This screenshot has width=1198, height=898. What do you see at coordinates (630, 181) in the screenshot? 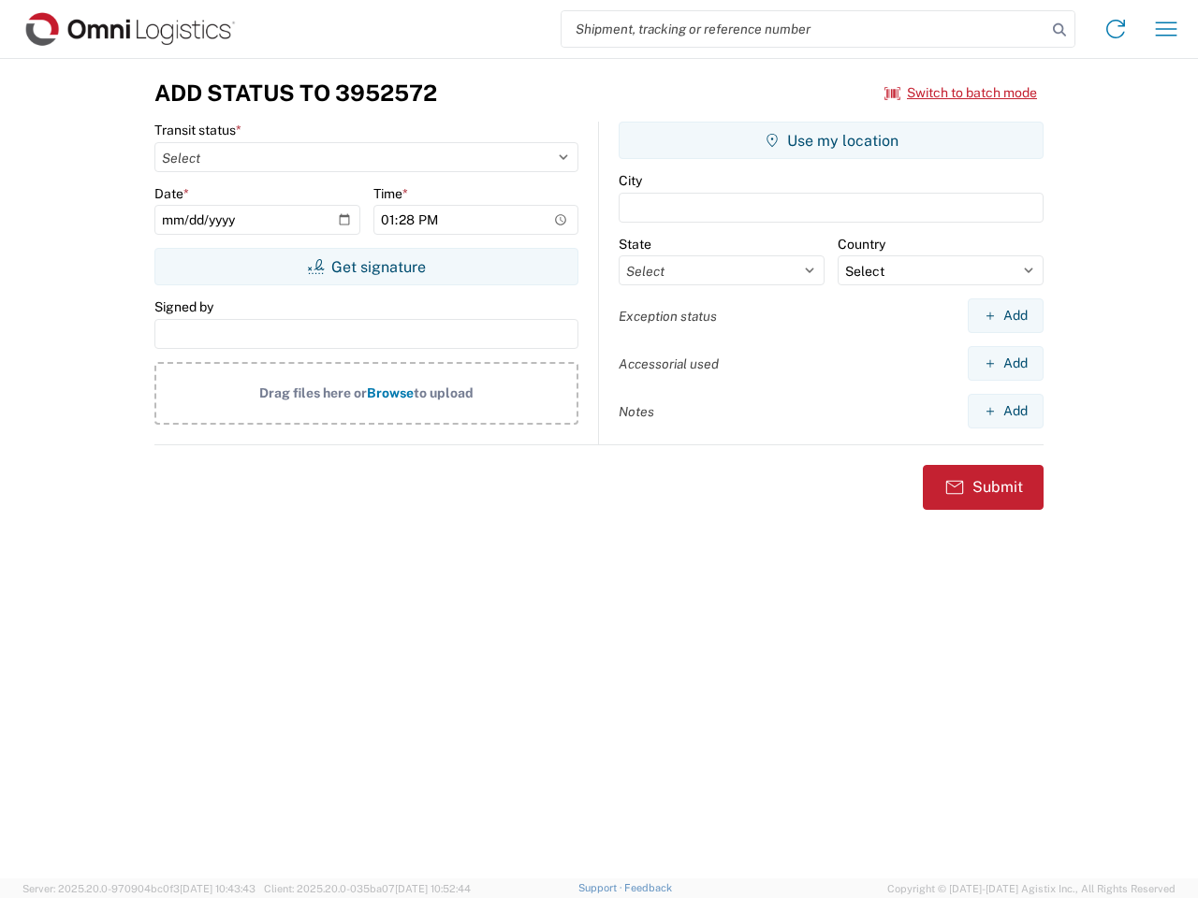
I see `label: City` at bounding box center [630, 181].